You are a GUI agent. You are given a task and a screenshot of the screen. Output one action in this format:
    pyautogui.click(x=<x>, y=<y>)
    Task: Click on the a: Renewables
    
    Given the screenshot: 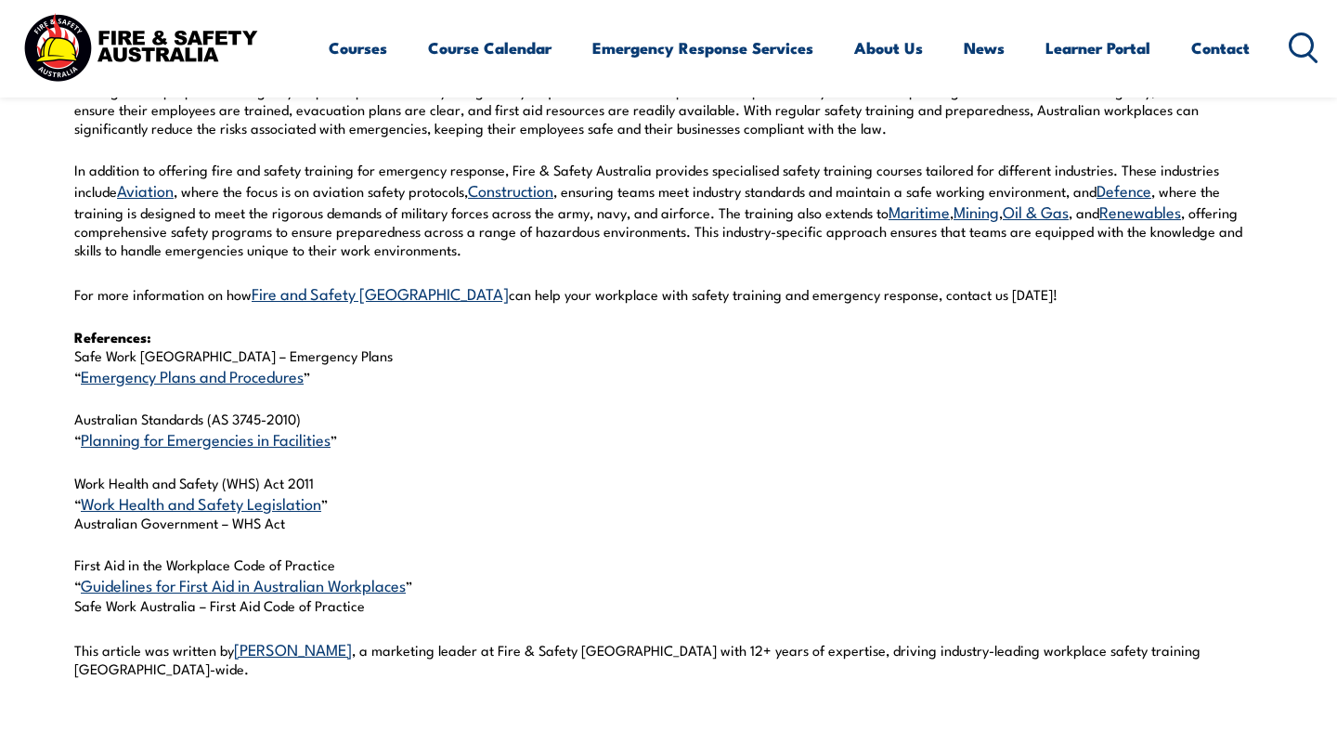 What is the action you would take?
    pyautogui.click(x=1140, y=211)
    